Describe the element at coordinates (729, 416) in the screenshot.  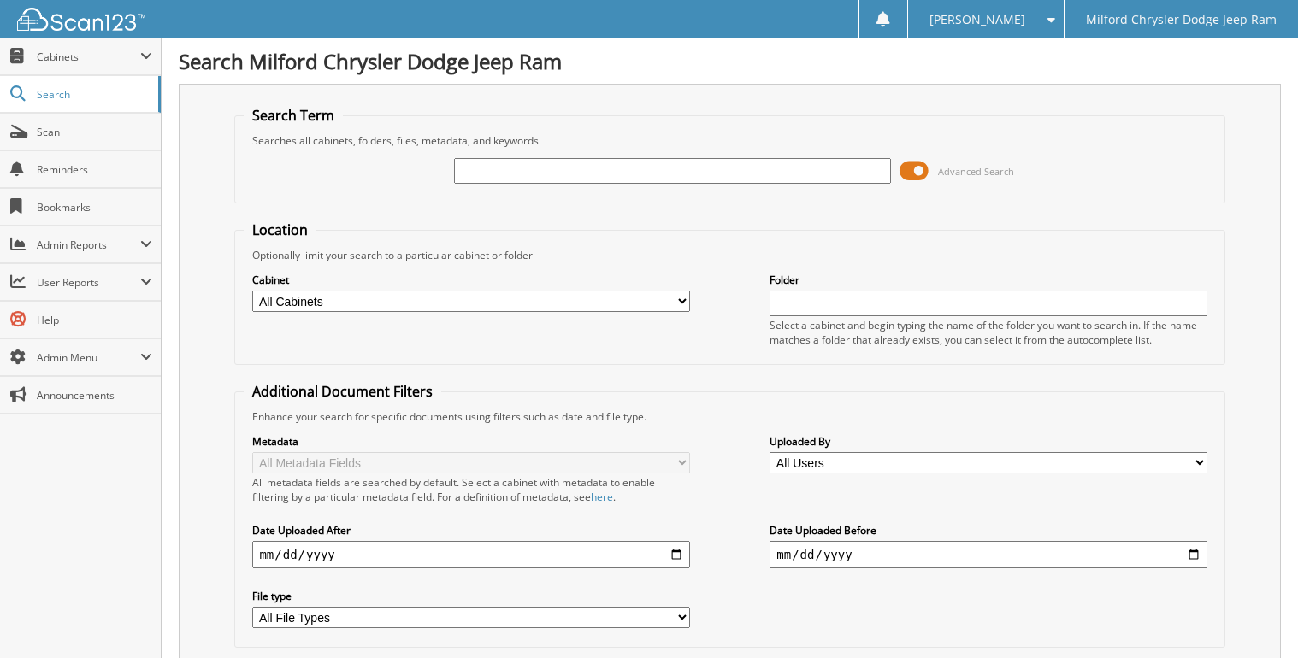
I see `div: Enhance your search for specific documents using filters such as date and file type.` at that location.